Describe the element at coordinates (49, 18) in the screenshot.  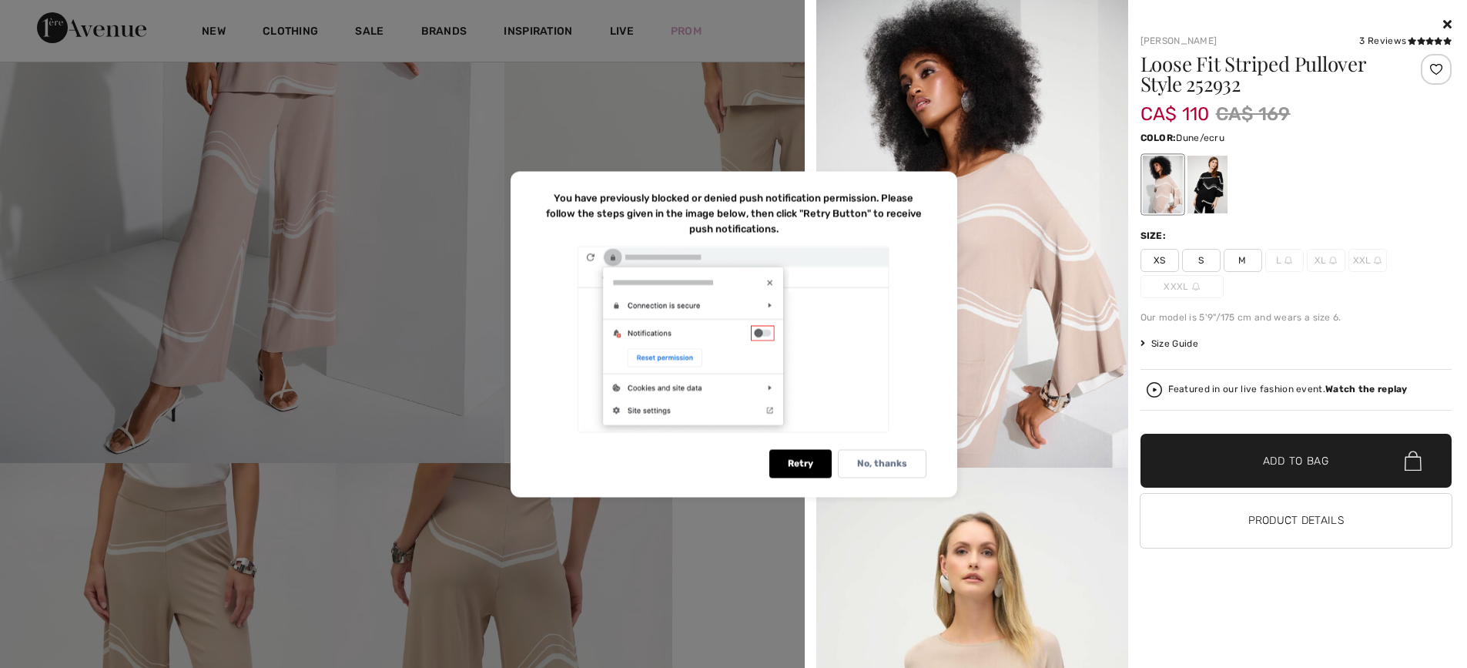
I see `span: Chat` at that location.